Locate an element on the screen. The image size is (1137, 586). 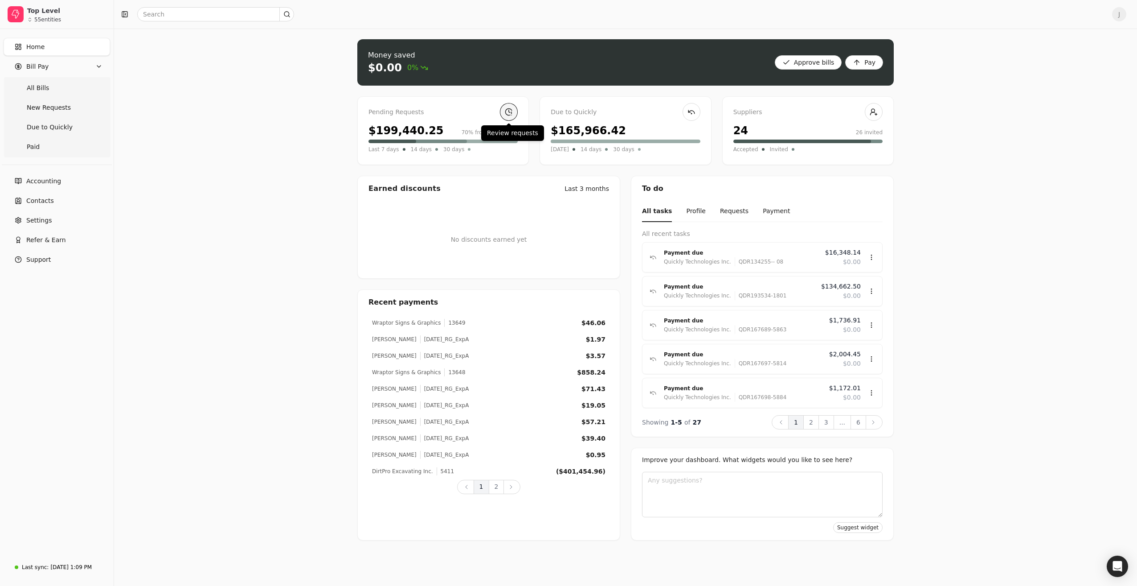
div: QDR167697-5814 is located at coordinates (761, 363).